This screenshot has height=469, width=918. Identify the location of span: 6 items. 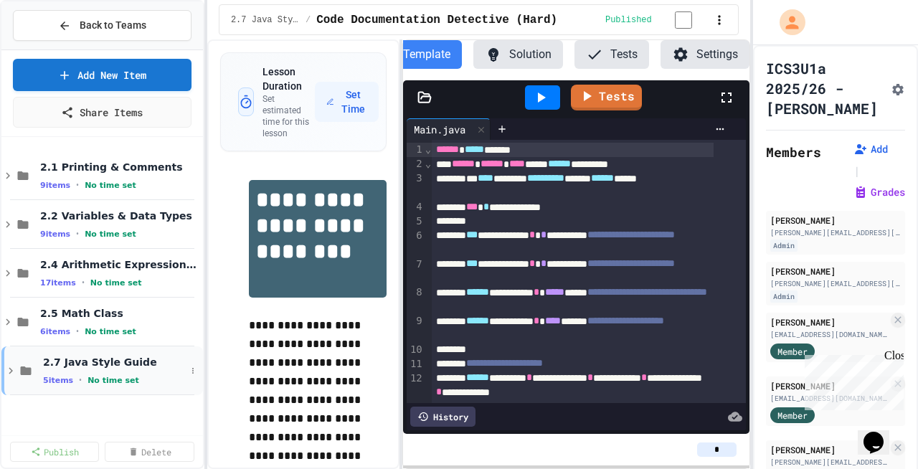
(55, 331).